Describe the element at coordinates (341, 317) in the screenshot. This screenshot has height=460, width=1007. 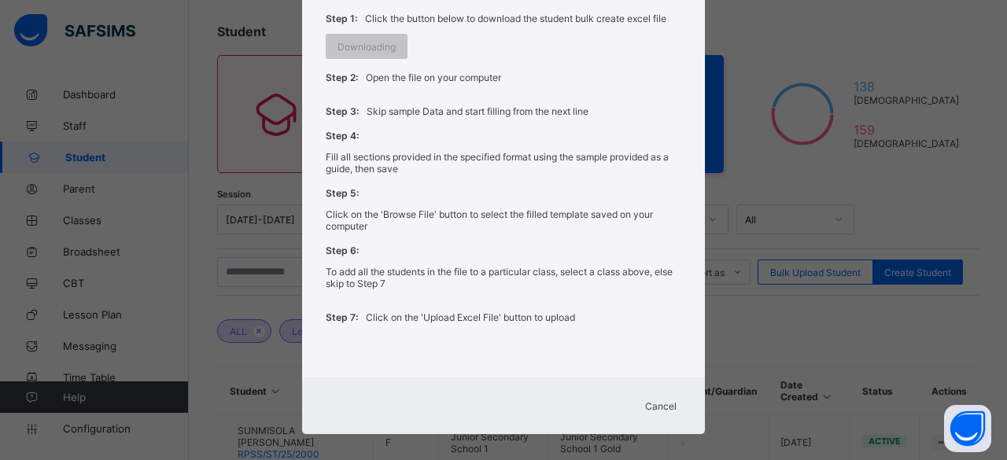
I see `span: Step 7:` at that location.